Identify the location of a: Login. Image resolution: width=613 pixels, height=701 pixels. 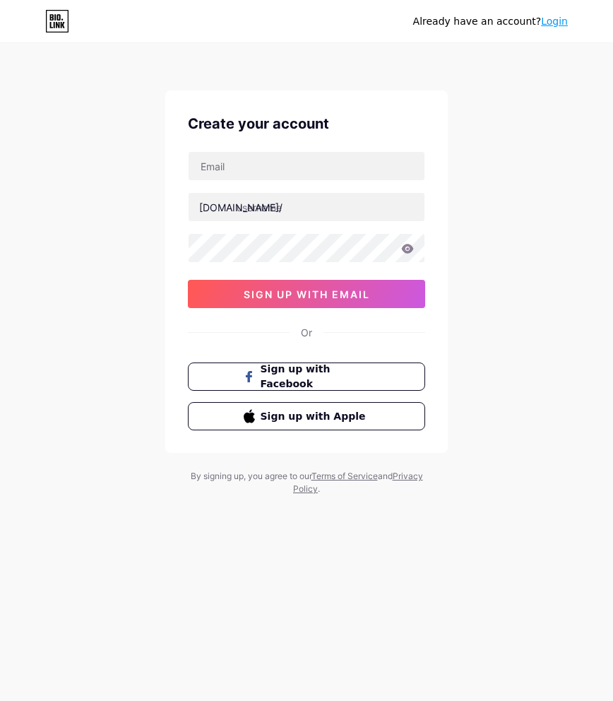
(554, 21).